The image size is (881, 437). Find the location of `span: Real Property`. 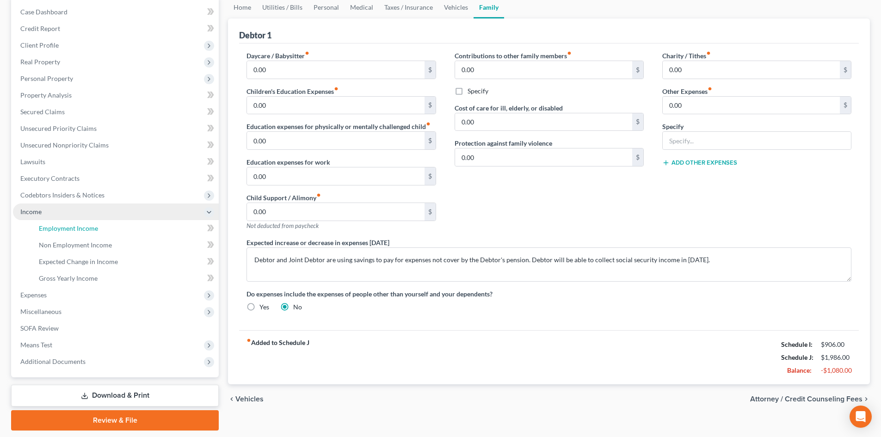

span: Real Property is located at coordinates (40, 61).